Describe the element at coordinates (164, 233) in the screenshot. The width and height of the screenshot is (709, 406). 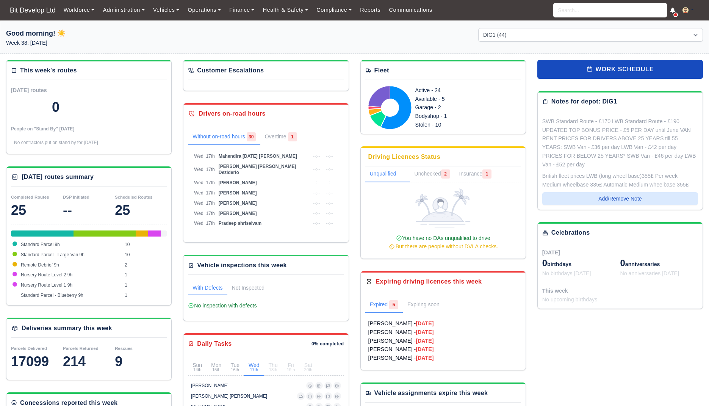
I see `div: Standard Parcel - Blueberry 9h` at that location.